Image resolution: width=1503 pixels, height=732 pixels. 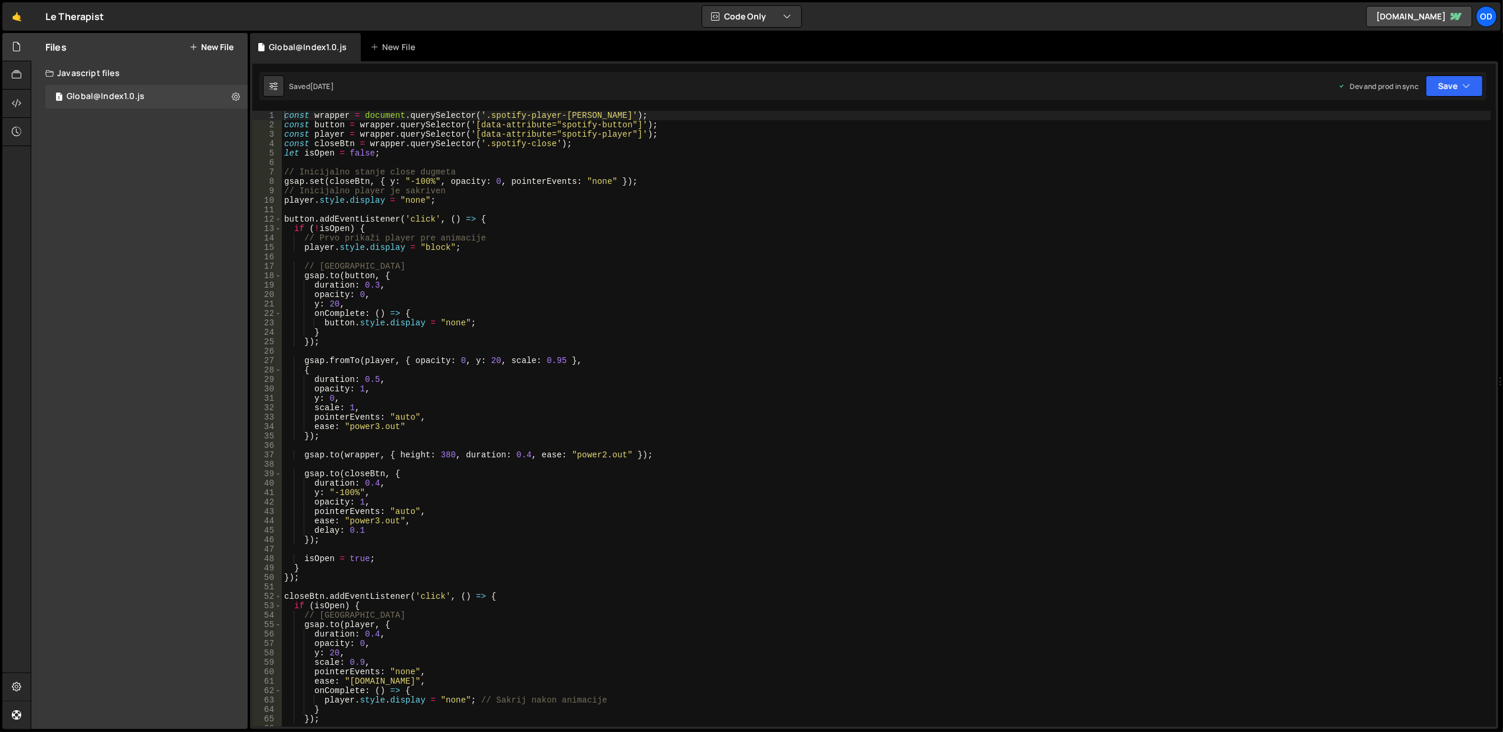 What do you see at coordinates (267, 474) in the screenshot?
I see `div: 39` at bounding box center [267, 474].